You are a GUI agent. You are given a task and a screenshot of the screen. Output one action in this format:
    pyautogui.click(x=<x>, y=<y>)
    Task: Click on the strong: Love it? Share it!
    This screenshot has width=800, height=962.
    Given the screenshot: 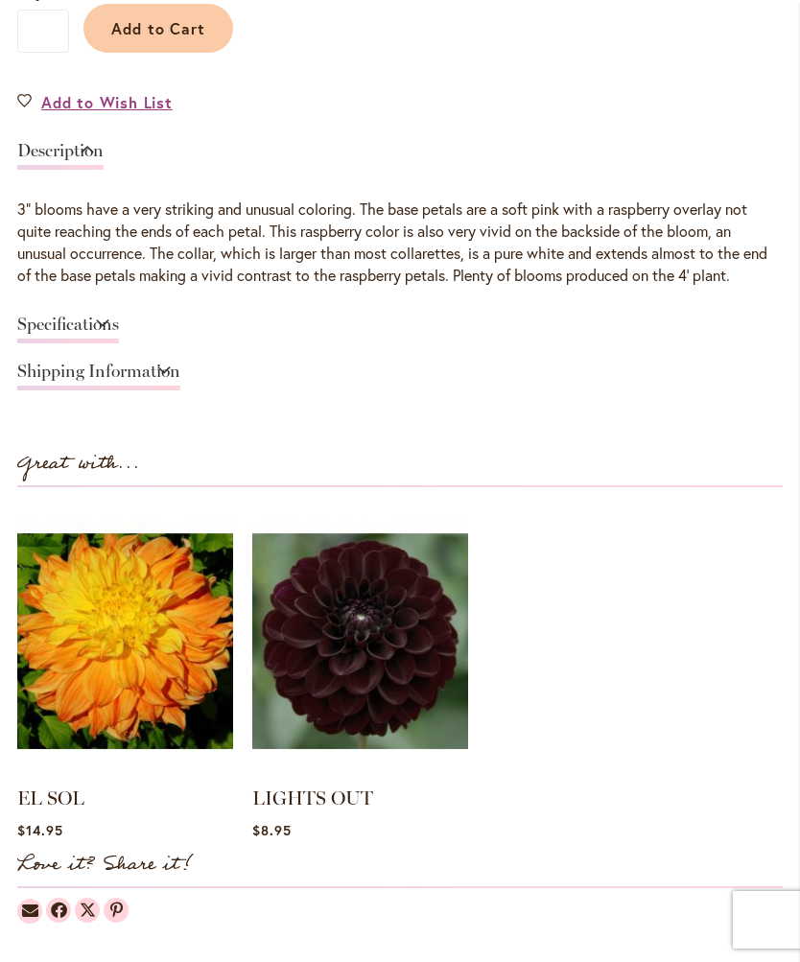 What is the action you would take?
    pyautogui.click(x=105, y=864)
    